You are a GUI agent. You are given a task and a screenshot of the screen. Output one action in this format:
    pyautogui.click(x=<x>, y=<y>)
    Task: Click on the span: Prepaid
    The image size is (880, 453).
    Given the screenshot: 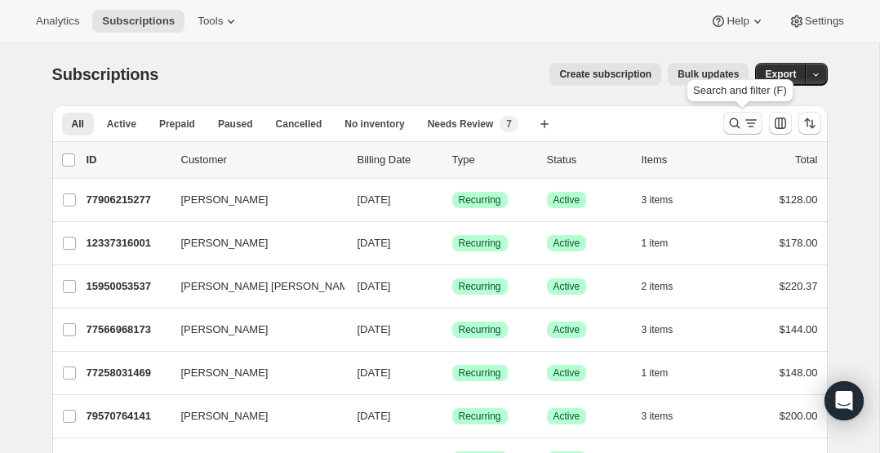 What is the action you would take?
    pyautogui.click(x=177, y=124)
    